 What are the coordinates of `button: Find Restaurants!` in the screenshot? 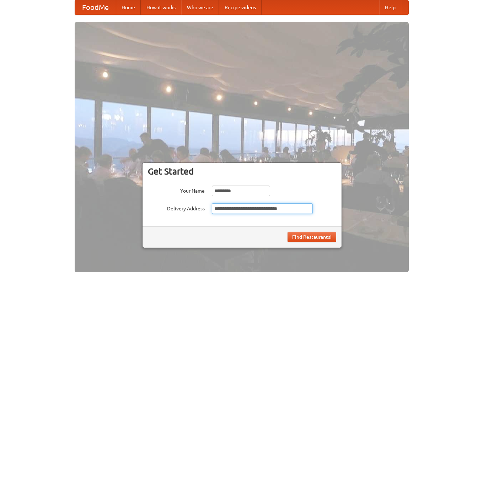 It's located at (311, 237).